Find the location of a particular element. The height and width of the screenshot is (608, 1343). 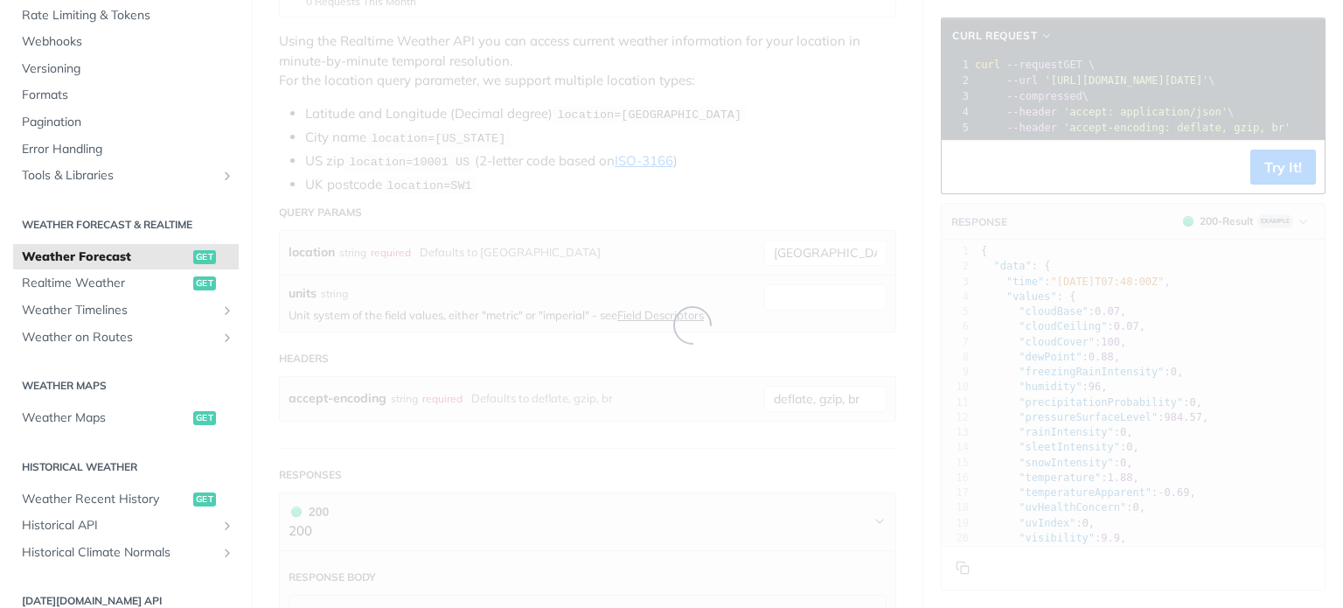

a: Historical APIShow subpages for Historical API is located at coordinates (126, 525).